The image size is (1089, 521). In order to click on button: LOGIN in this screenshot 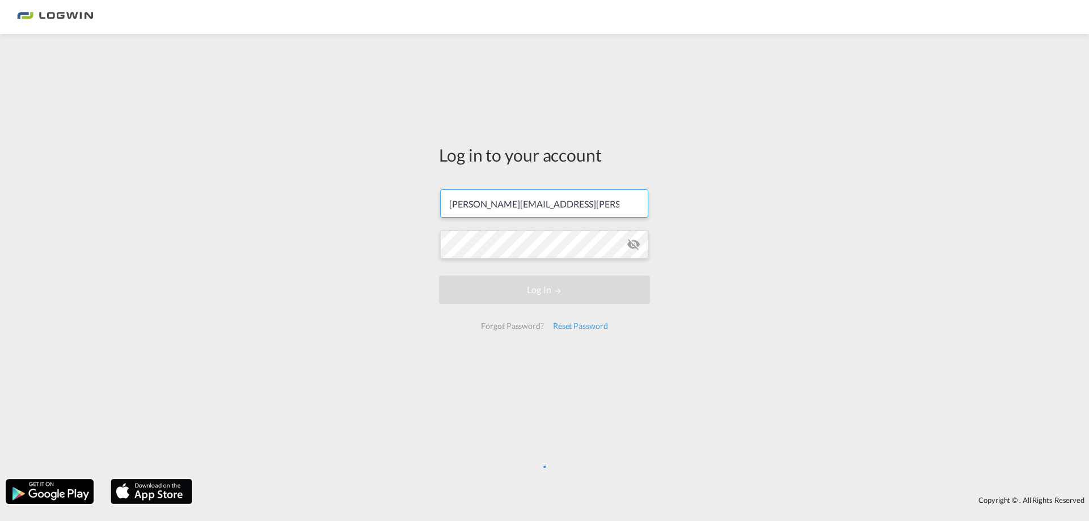, I will do `click(544, 290)`.